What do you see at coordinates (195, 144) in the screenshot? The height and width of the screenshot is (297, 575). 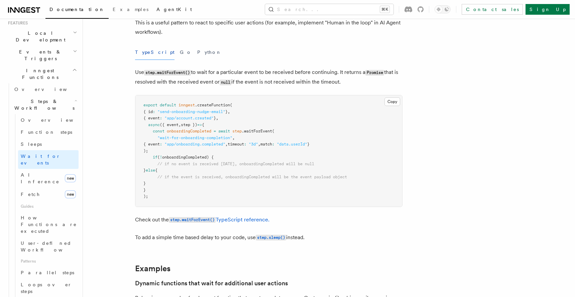 I see `span: "app/onboarding.completed"` at bounding box center [195, 144].